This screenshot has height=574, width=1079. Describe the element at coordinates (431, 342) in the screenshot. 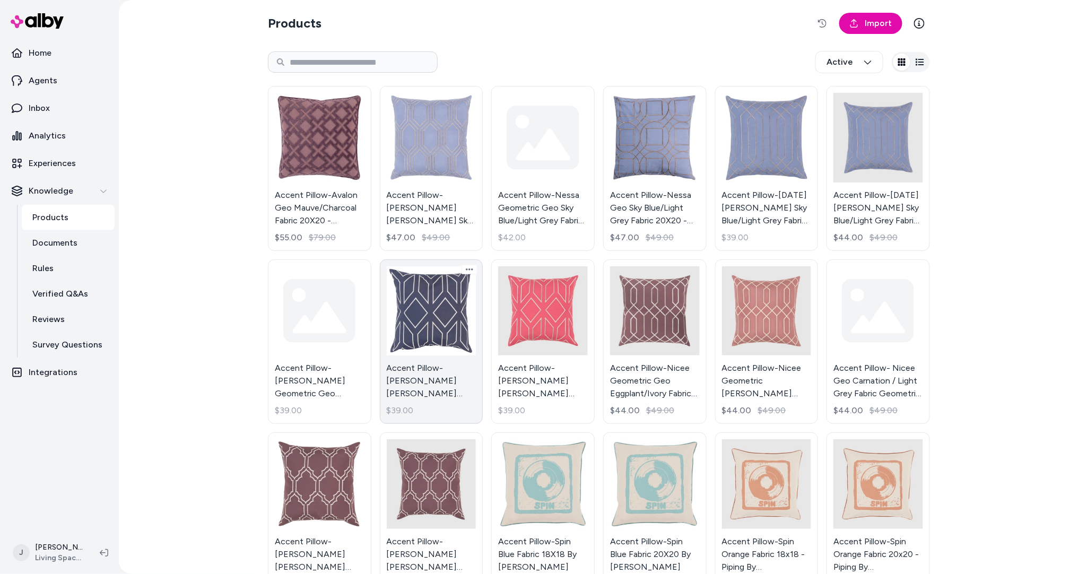

I see `a: Accent Pillow-Nora Geo Fabric Eggplant/Ivory 18X18 - Geometric By SuryaAccent Pillow-[PERSON_NAME...` at that location.